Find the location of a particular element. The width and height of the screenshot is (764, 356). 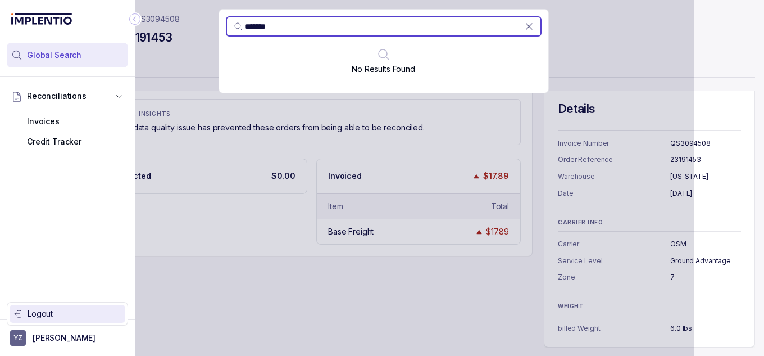

p: 6.0 lbs is located at coordinates (706, 328).